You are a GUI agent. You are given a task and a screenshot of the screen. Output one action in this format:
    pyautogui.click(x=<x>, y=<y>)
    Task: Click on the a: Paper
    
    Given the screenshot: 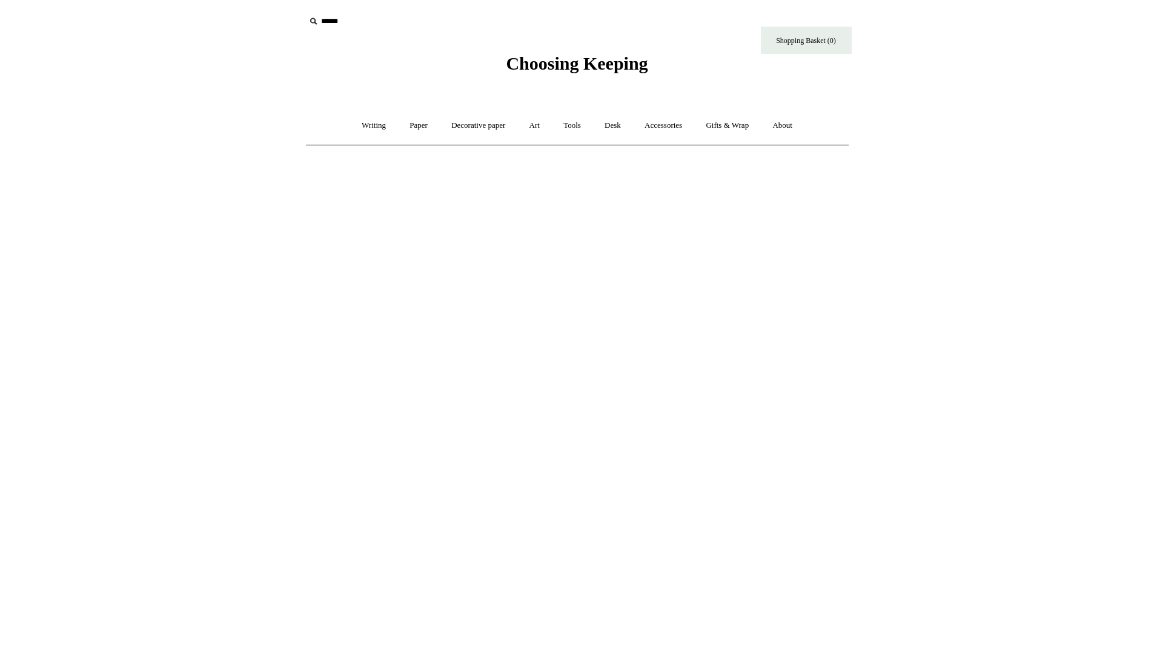 What is the action you would take?
    pyautogui.click(x=419, y=125)
    